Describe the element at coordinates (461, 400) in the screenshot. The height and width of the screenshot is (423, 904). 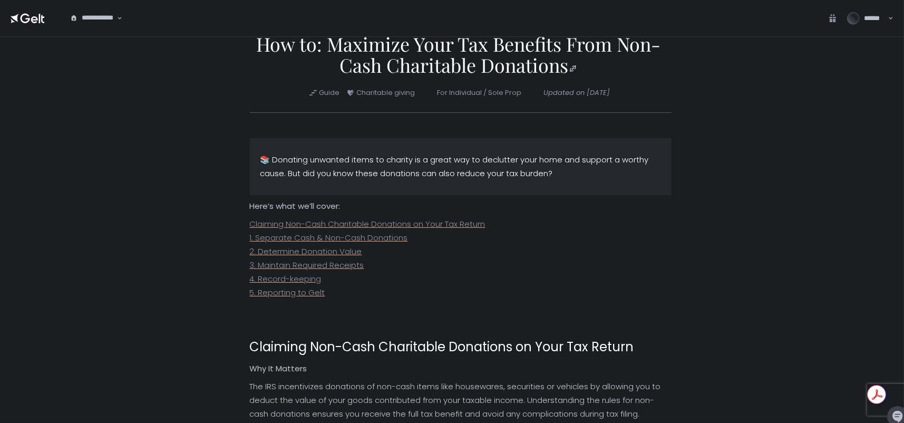
I see `p: The IRS incentivizes donations of non-cash items like housewares, securities or vehicles by allow...` at that location.